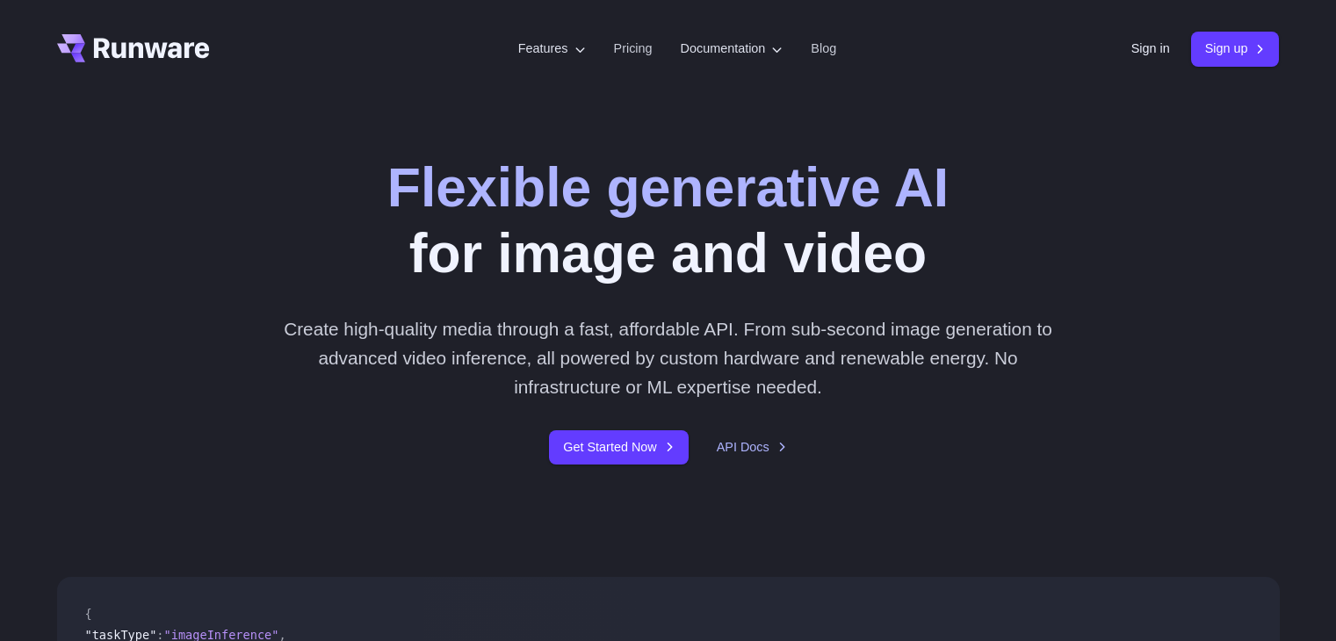 The height and width of the screenshot is (641, 1336). I want to click on a: Get Started Now, so click(618, 447).